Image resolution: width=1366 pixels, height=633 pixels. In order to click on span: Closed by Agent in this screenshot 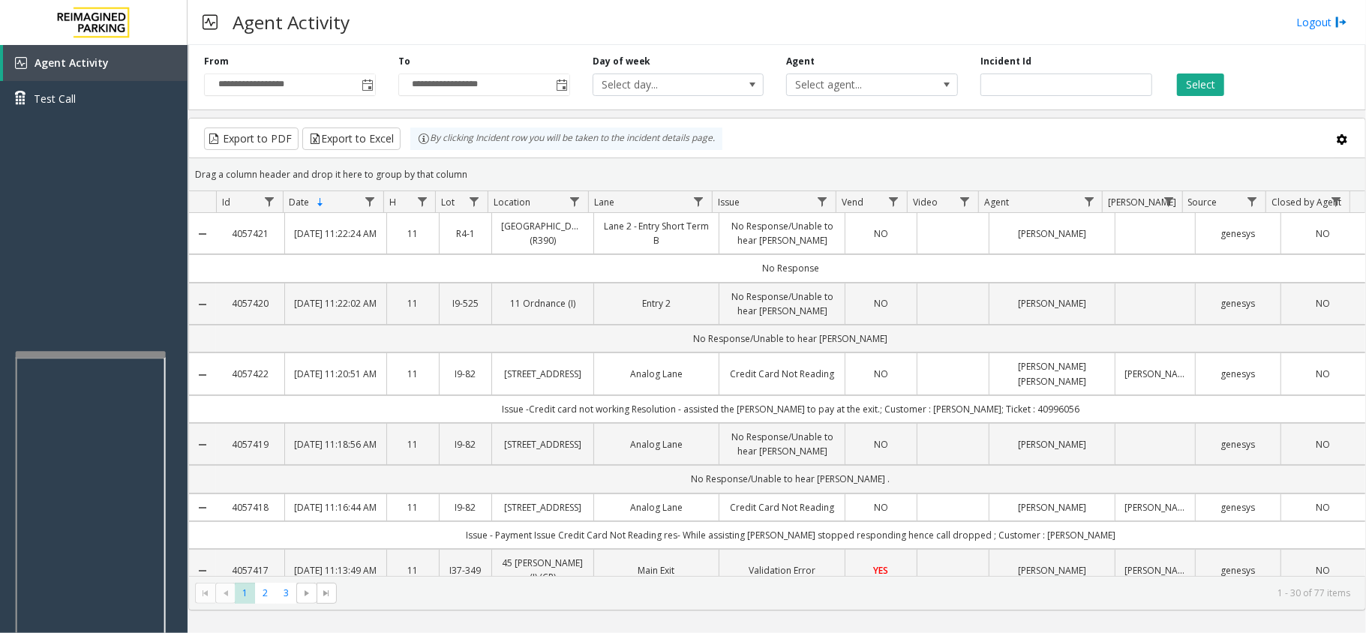, I will do `click(1306, 202)`.